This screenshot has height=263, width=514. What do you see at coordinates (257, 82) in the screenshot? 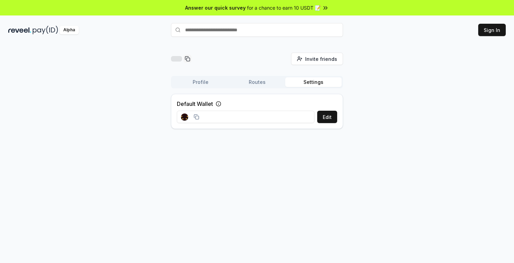
I see `button: Routes` at bounding box center [257, 82].